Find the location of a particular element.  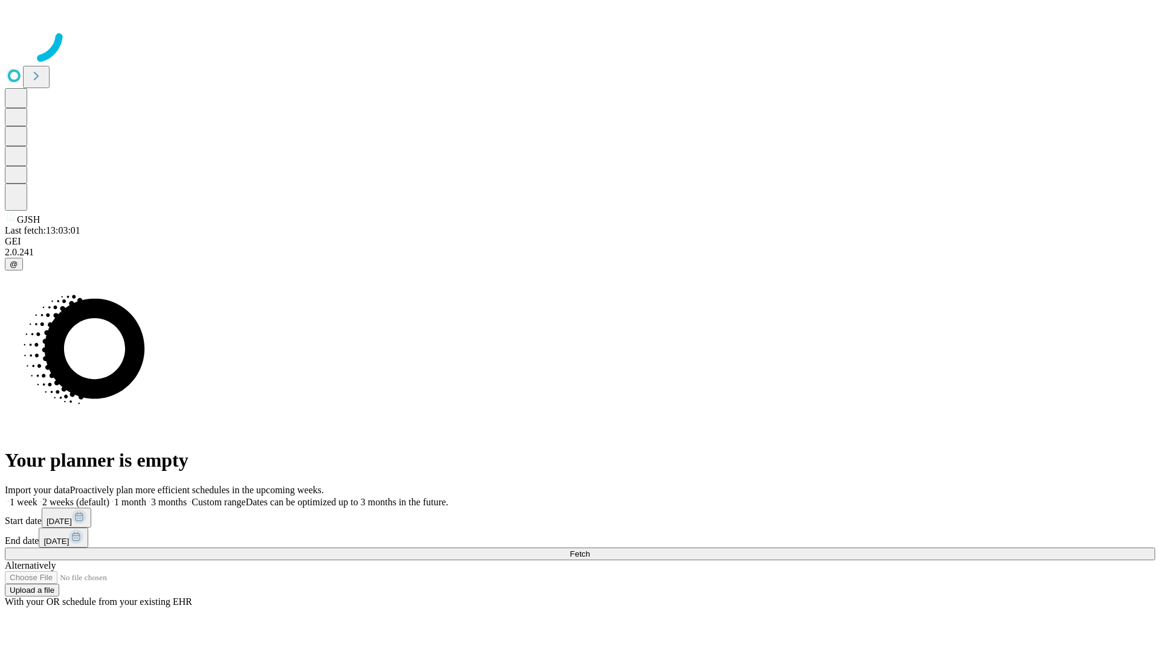

span: Import your data is located at coordinates (37, 490).